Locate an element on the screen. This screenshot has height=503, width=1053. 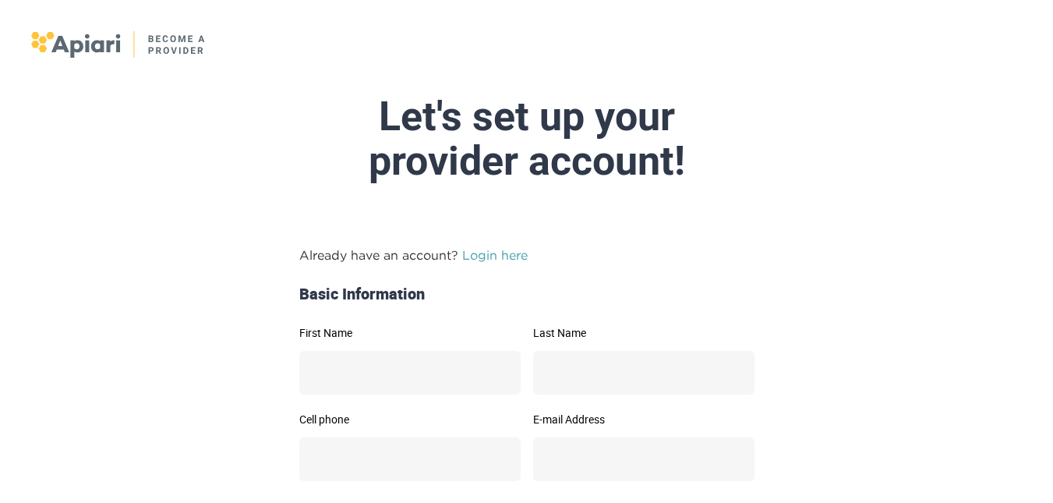
p: Already have an account? is located at coordinates (527, 255).